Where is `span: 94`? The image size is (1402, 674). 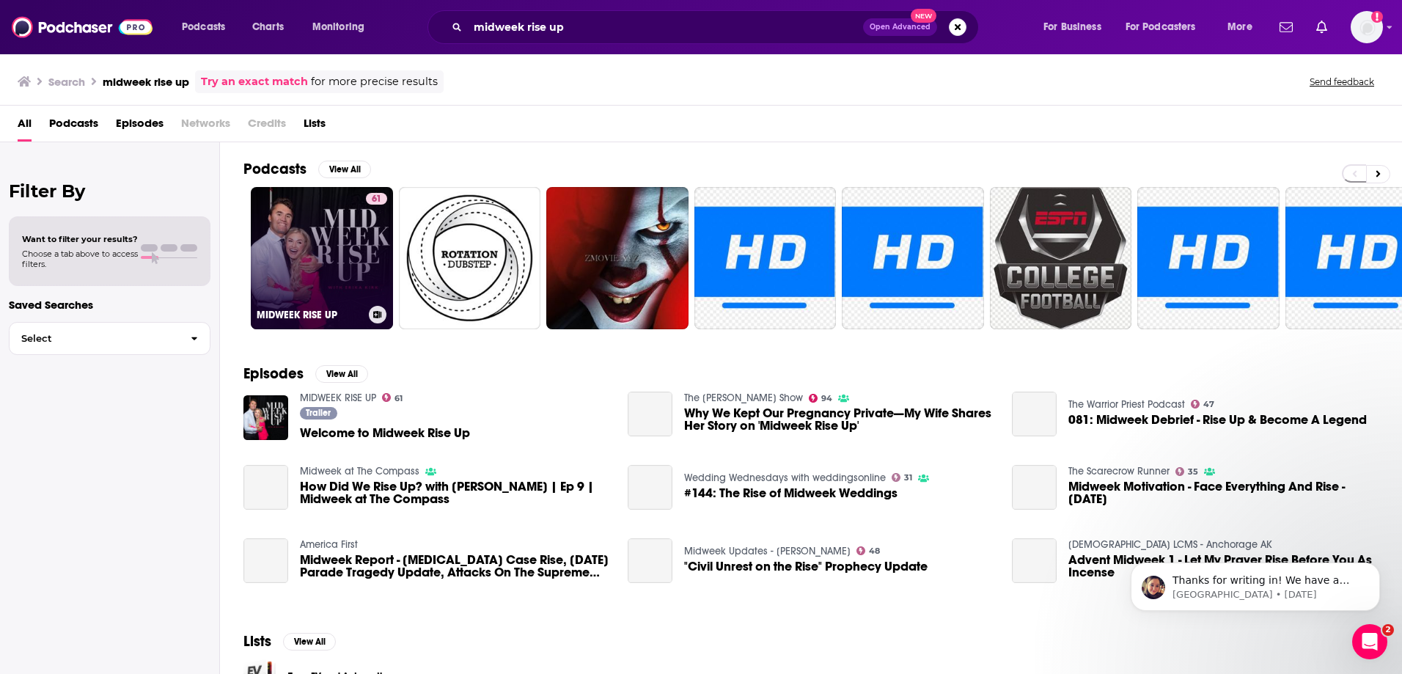
span: 94 is located at coordinates (826, 398).